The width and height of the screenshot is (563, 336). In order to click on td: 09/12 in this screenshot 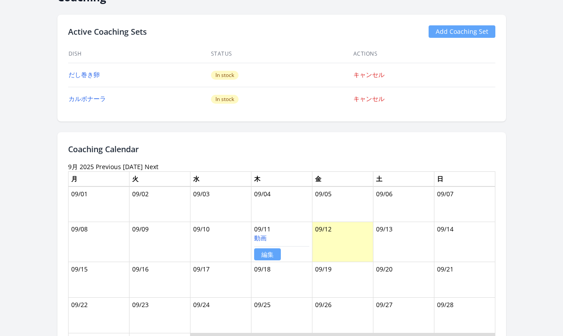, I will do `click(342, 242)`.